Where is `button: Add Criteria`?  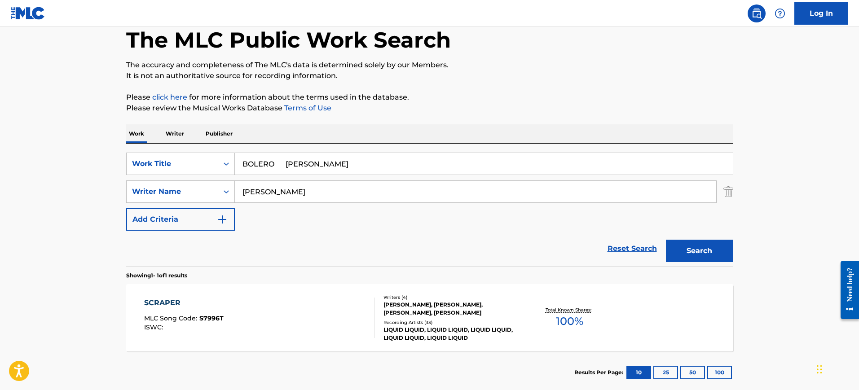 button: Add Criteria is located at coordinates (181, 220).